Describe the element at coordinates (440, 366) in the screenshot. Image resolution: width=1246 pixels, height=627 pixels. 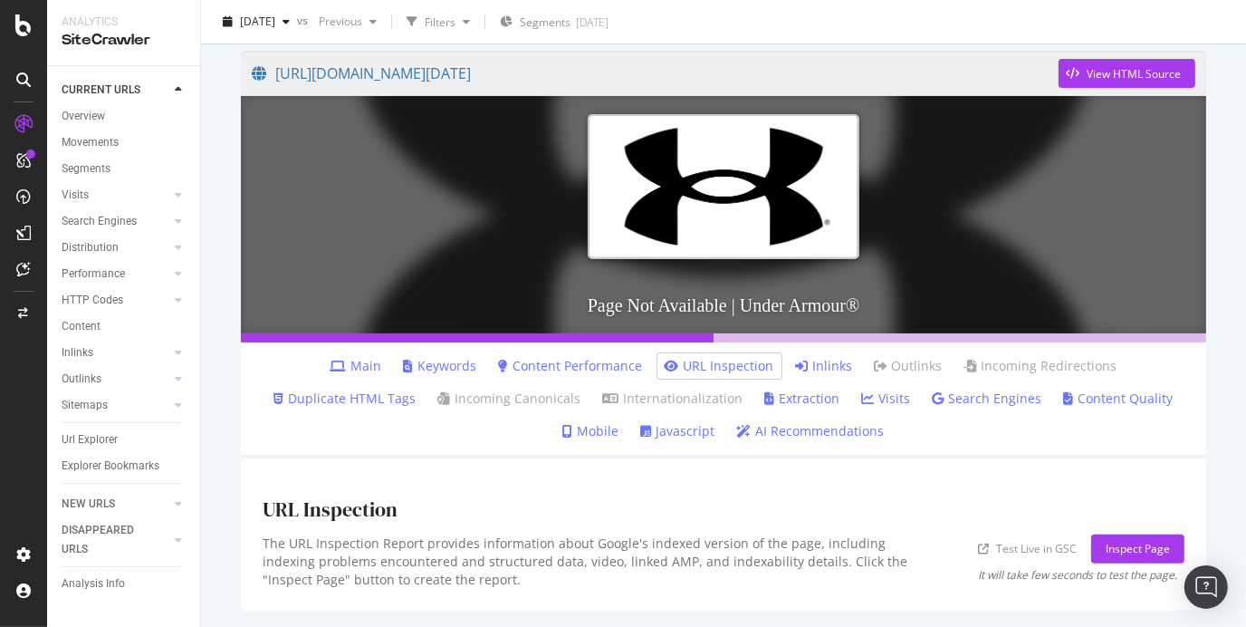
I see `a: Keywords` at that location.